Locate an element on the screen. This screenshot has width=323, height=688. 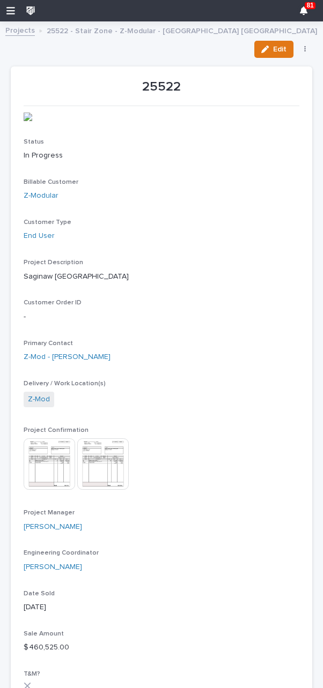
p: 25522 is located at coordinates (161, 87).